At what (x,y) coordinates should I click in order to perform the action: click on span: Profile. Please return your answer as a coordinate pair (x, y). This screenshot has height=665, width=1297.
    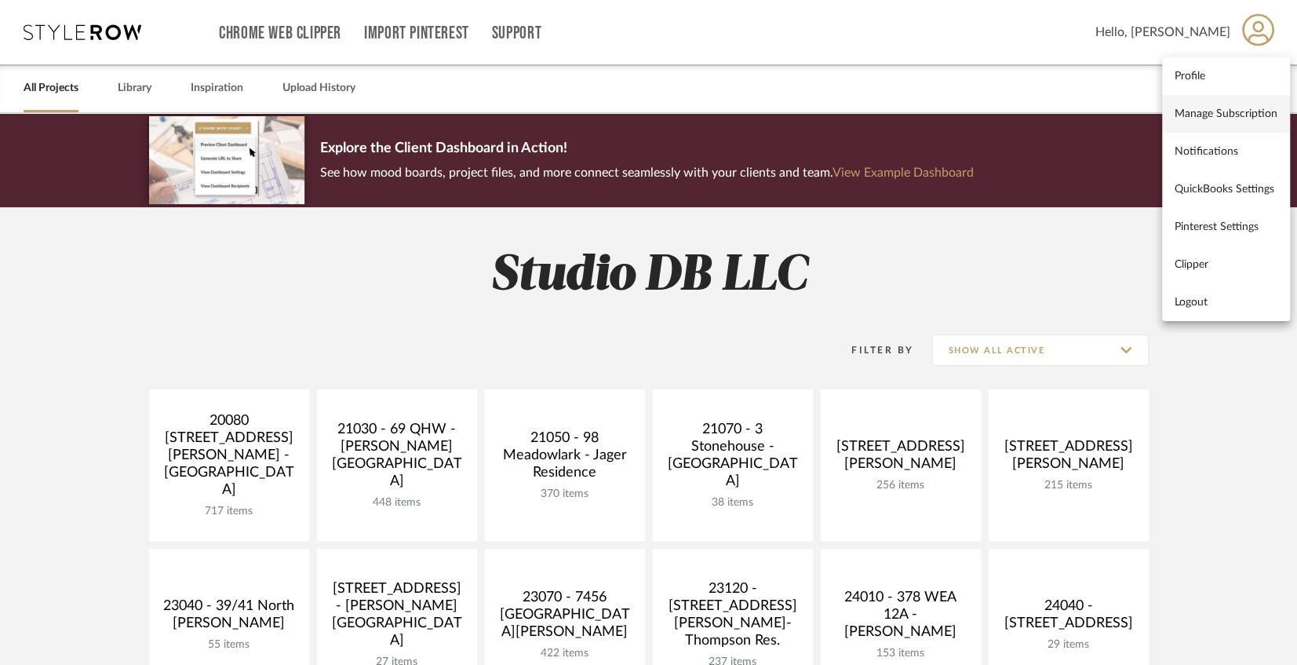
    Looking at the image, I should click on (1226, 75).